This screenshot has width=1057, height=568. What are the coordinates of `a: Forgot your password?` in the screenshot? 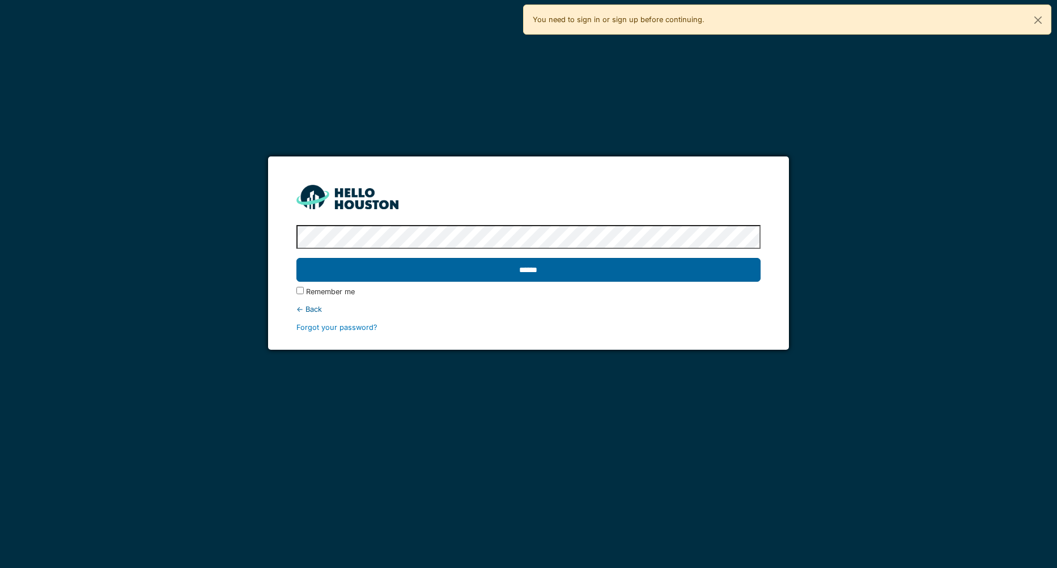 It's located at (337, 327).